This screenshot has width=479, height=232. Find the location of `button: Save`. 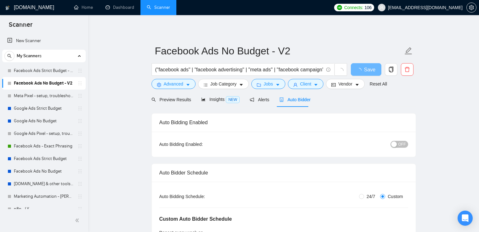

button: Save is located at coordinates (366, 70).